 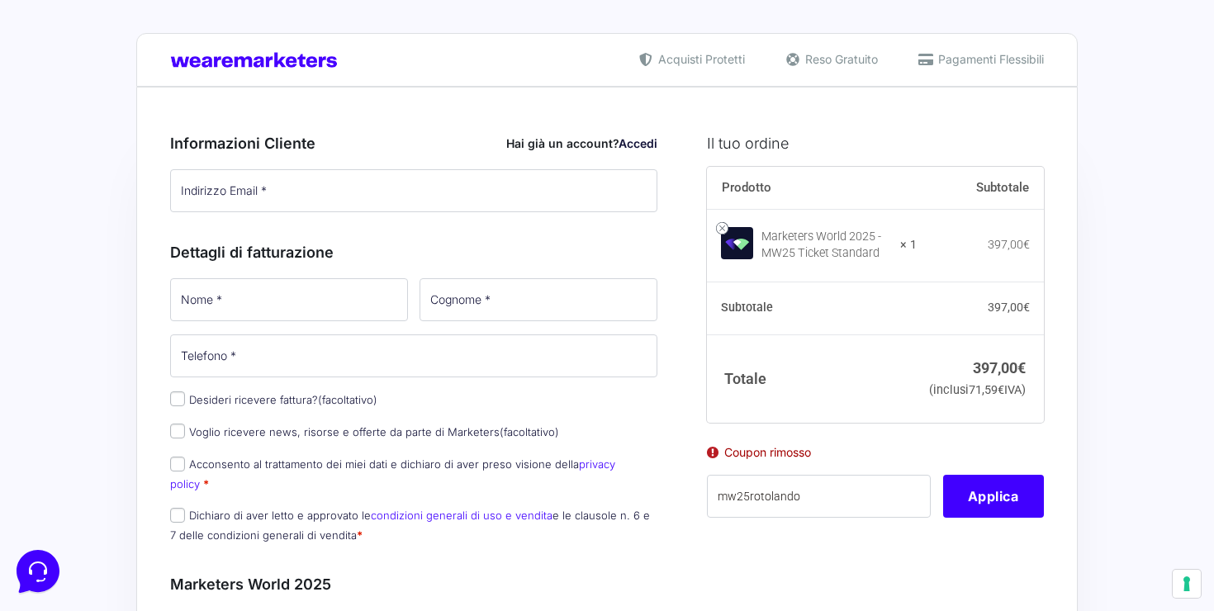 What do you see at coordinates (178, 515) in the screenshot?
I see `input: Dichiaro di aver letto e approvato lecondizioni generali di uso e venditae le clausole n. 6 e 7 d...` at bounding box center [178, 515].